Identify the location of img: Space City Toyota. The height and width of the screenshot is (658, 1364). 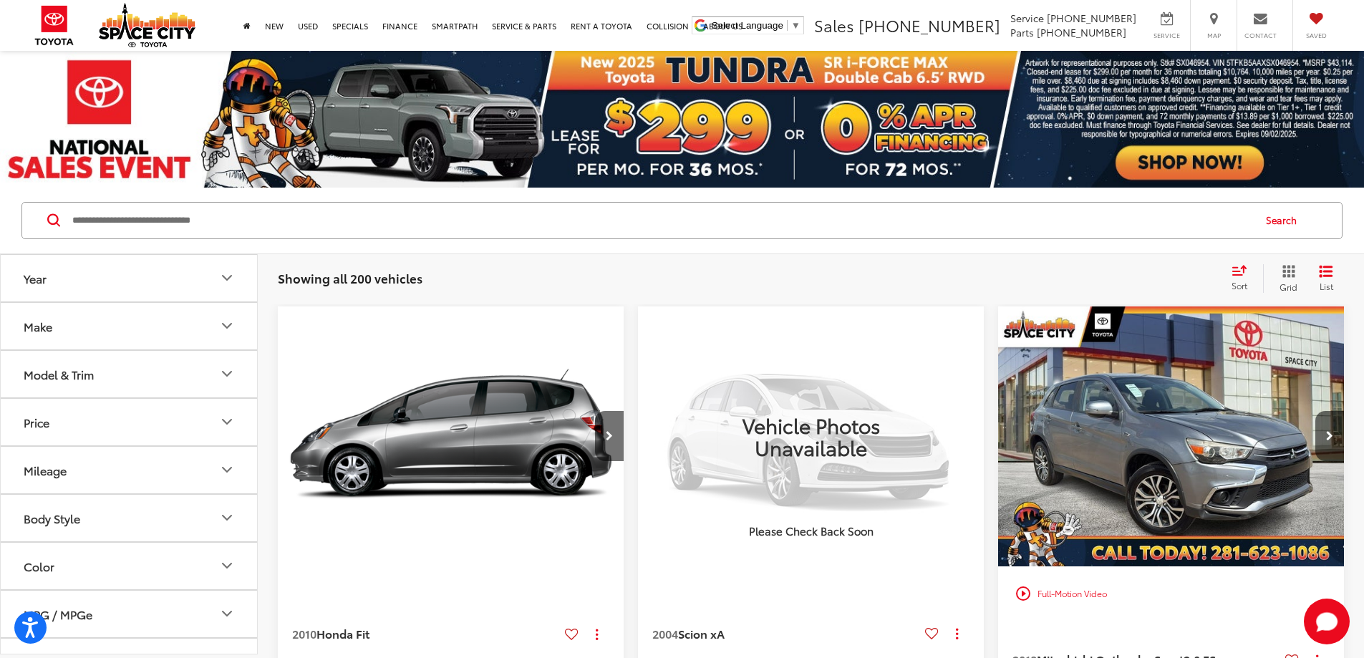
(147, 25).